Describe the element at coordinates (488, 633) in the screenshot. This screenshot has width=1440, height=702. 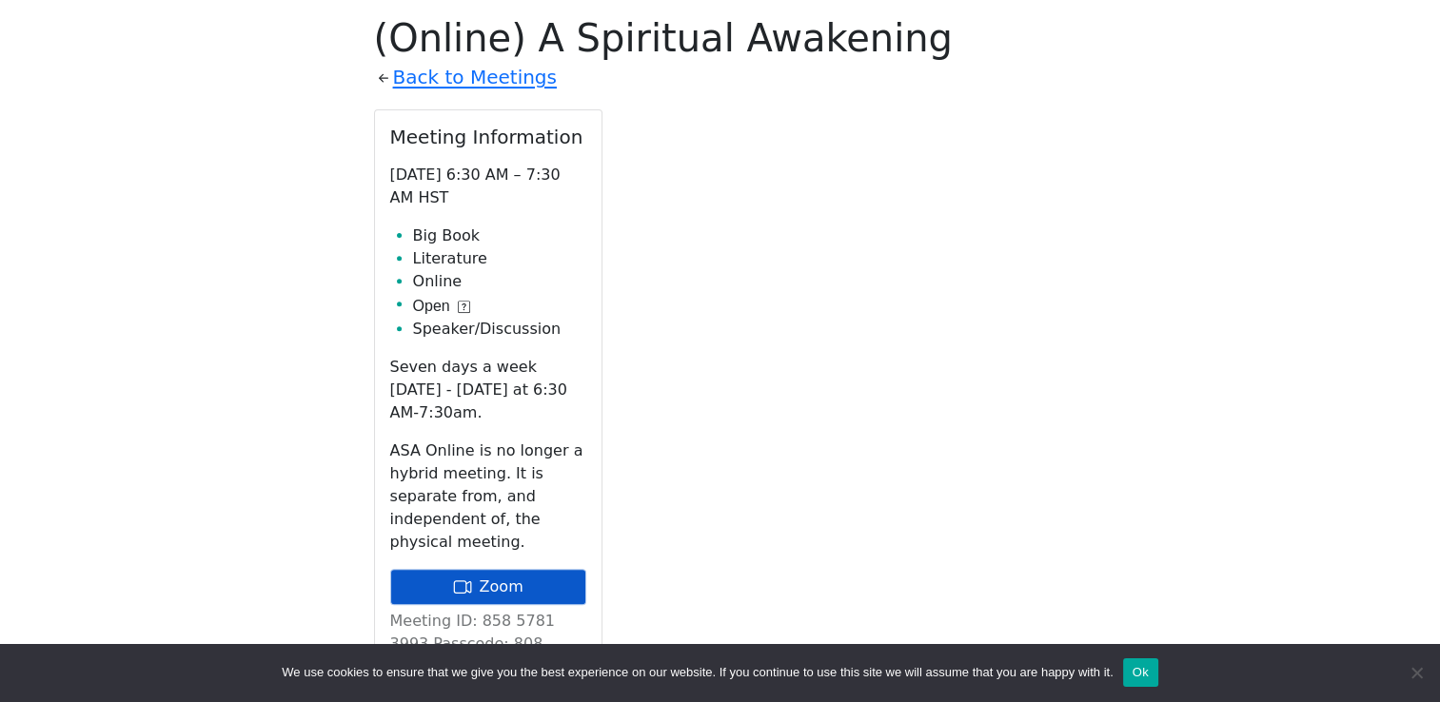
I see `p: Meeting ID: 858 5781 3993 Passcode: 808` at that location.